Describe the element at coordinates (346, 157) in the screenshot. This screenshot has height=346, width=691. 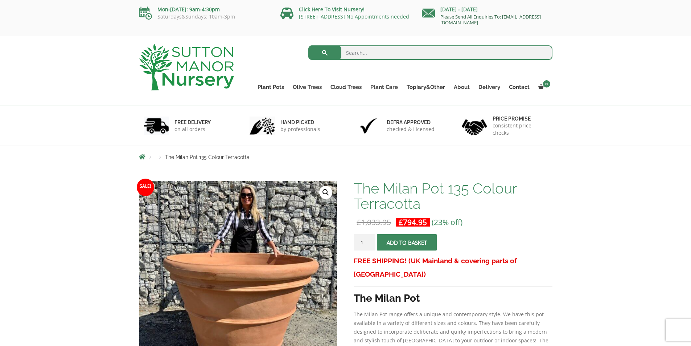
I see `nav: Breadcrumbs` at that location.